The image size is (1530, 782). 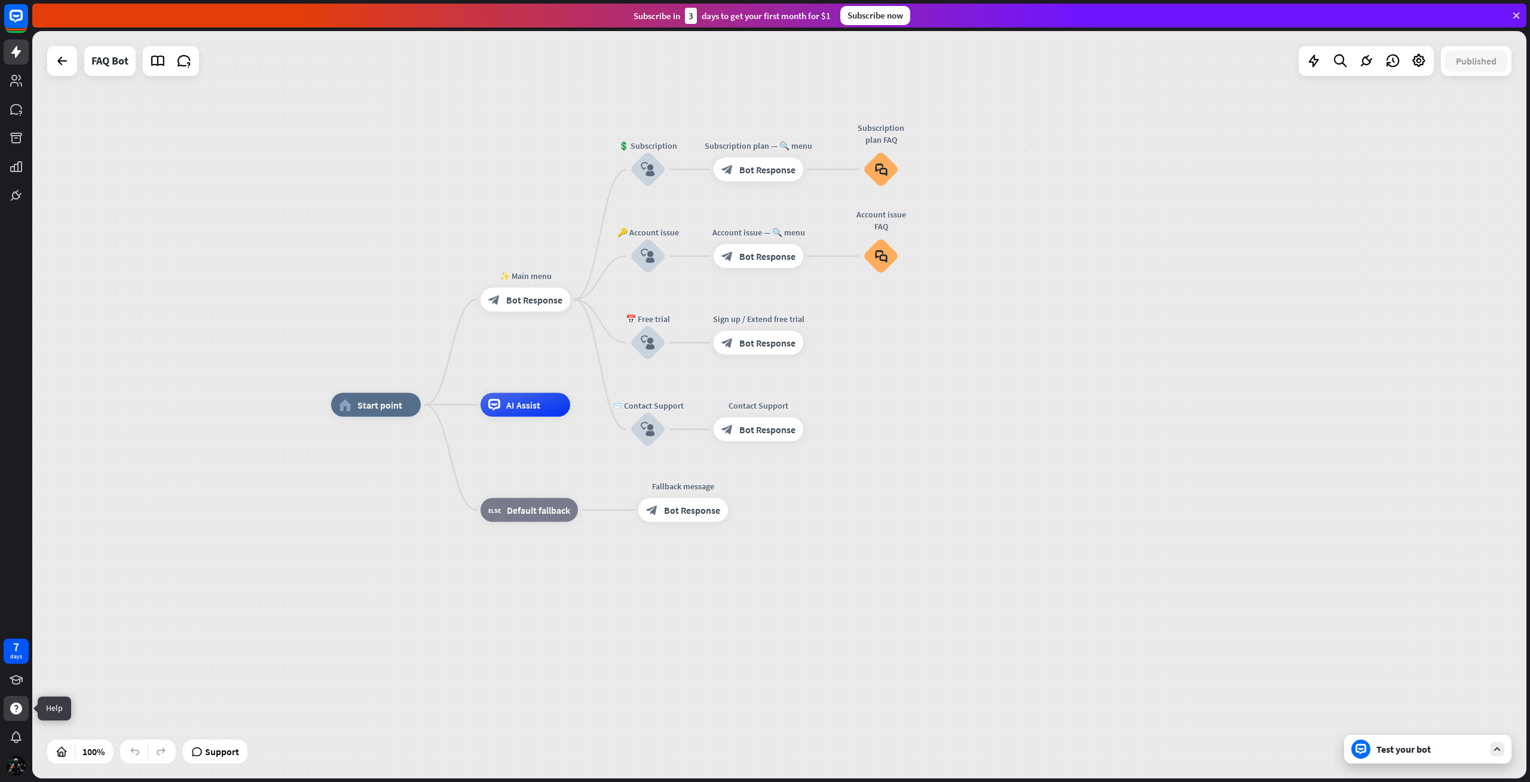 What do you see at coordinates (648, 233) in the screenshot?
I see `div: 🔑 Account issue` at bounding box center [648, 233].